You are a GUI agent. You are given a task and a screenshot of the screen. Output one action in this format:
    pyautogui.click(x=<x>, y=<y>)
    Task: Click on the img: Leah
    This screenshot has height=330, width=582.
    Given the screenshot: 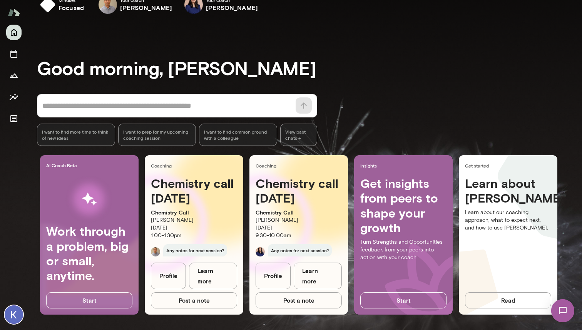 What is the action you would take?
    pyautogui.click(x=260, y=252)
    